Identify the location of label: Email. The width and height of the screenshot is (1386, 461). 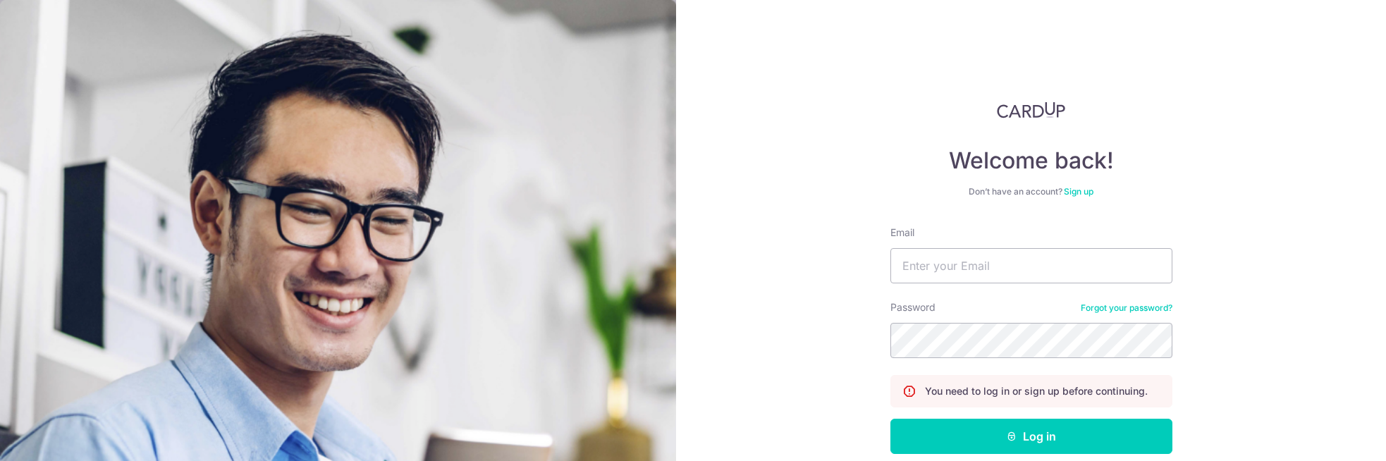
(903, 233).